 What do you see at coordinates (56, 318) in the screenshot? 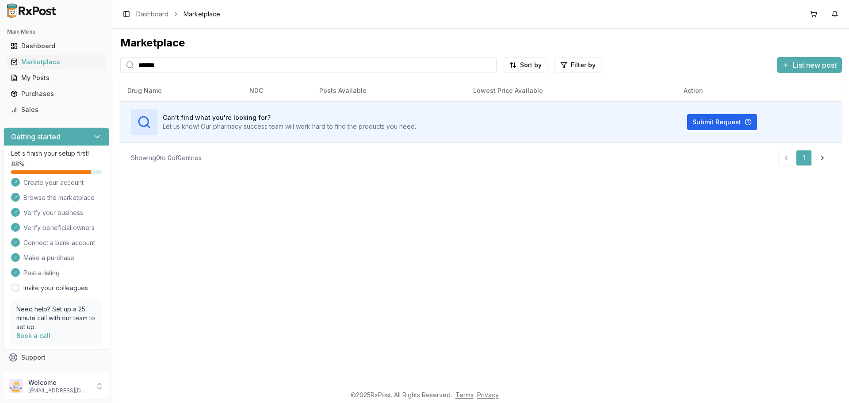
I see `p: Need help? Set up a 25 minute call with our team to set up.` at bounding box center [56, 318].